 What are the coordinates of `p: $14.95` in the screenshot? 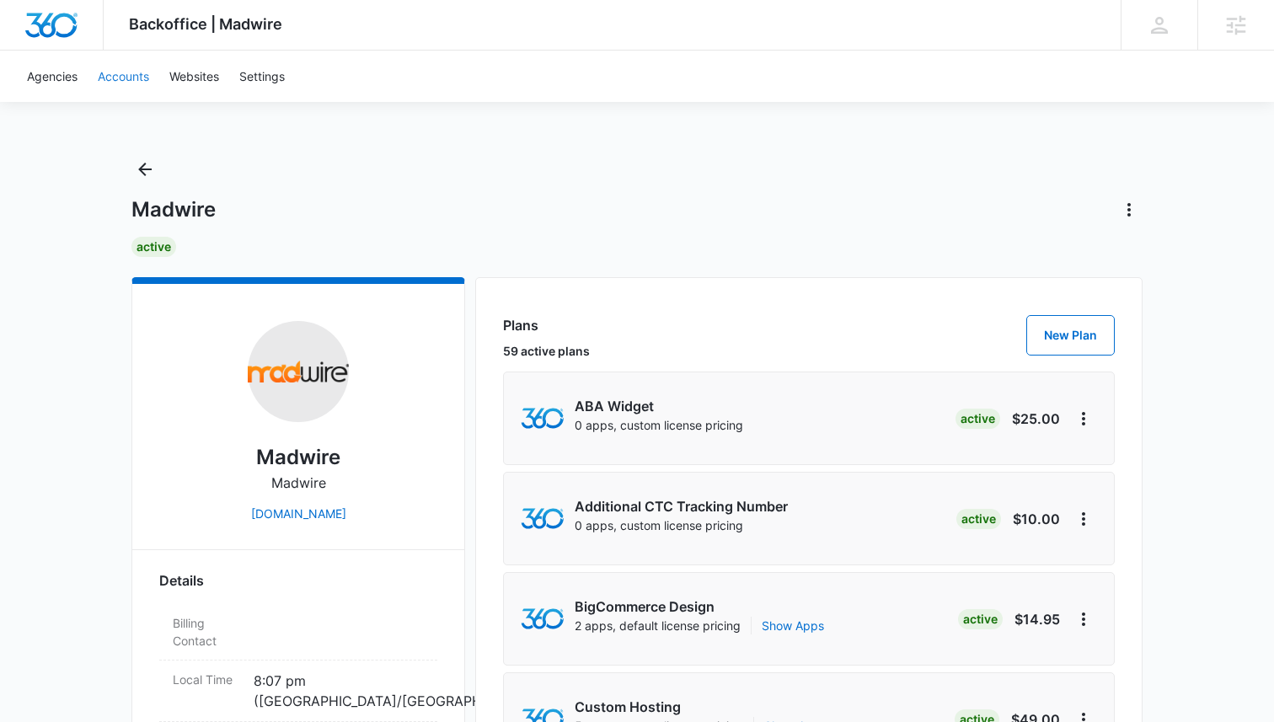 It's located at (1037, 619).